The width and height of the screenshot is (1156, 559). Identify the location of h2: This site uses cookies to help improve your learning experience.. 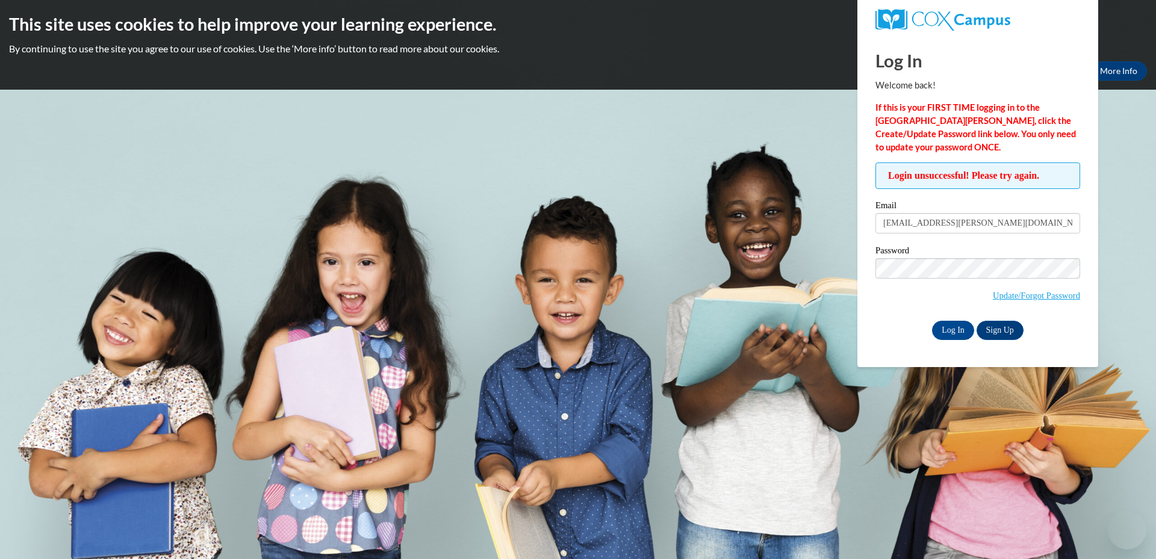
(578, 24).